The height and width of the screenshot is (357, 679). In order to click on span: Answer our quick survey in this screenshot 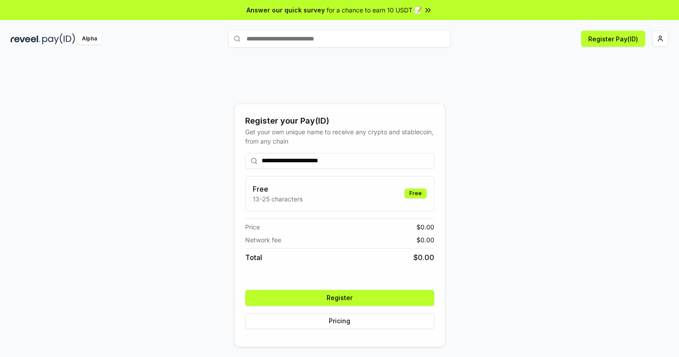, I will do `click(286, 10)`.